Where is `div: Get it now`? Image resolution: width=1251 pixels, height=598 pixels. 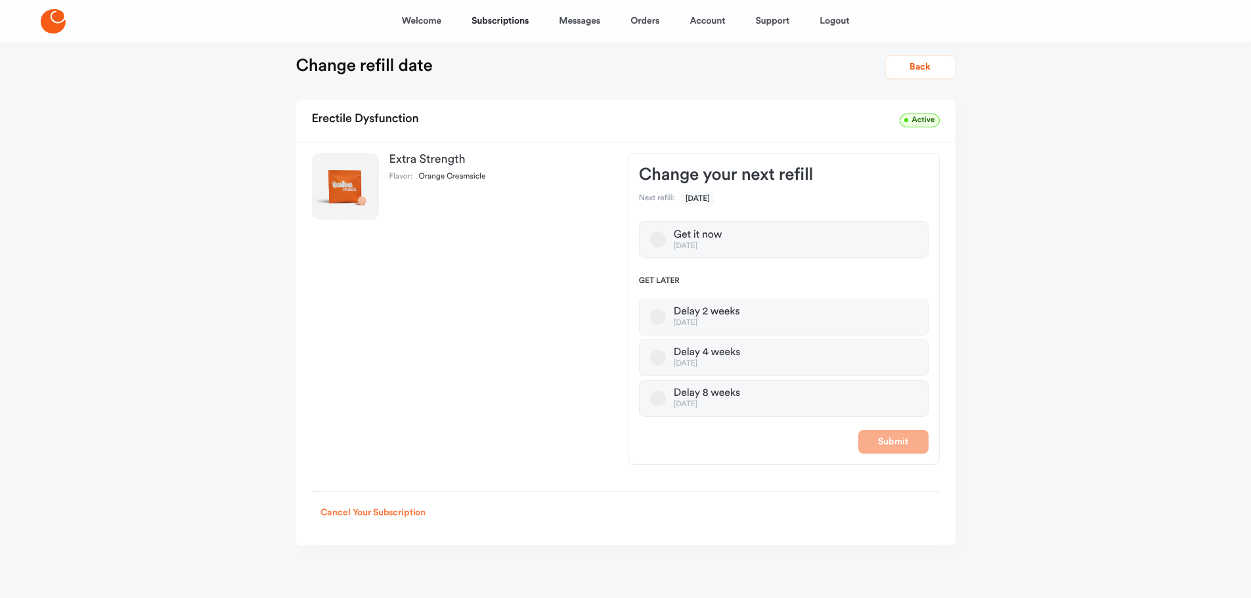 div: Get it now is located at coordinates (697, 235).